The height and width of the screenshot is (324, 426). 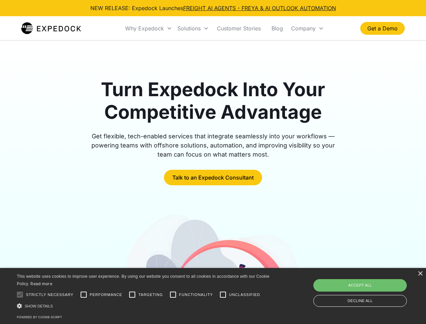 What do you see at coordinates (144, 306) in the screenshot?
I see `div: Show details` at bounding box center [144, 306].